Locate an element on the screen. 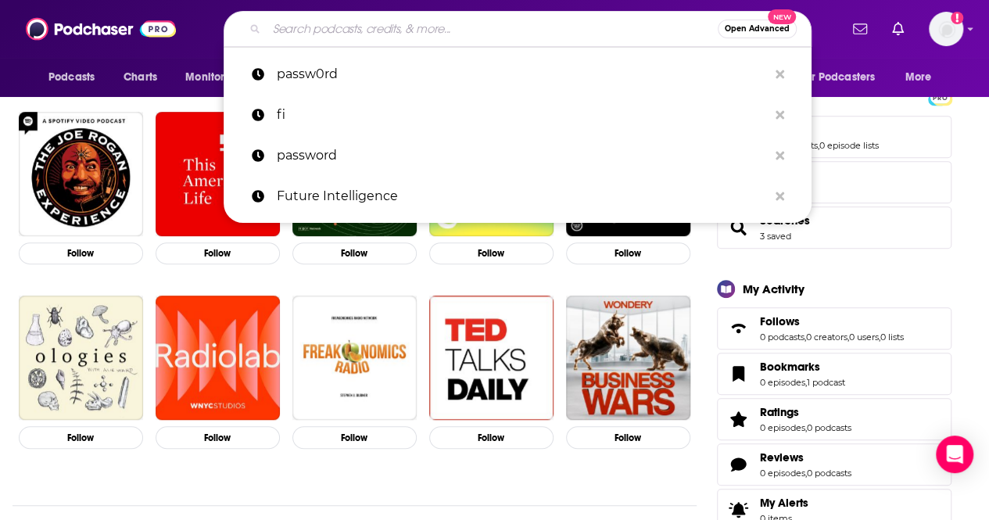 This screenshot has height=520, width=989. img: TED Talks Daily is located at coordinates (491, 357).